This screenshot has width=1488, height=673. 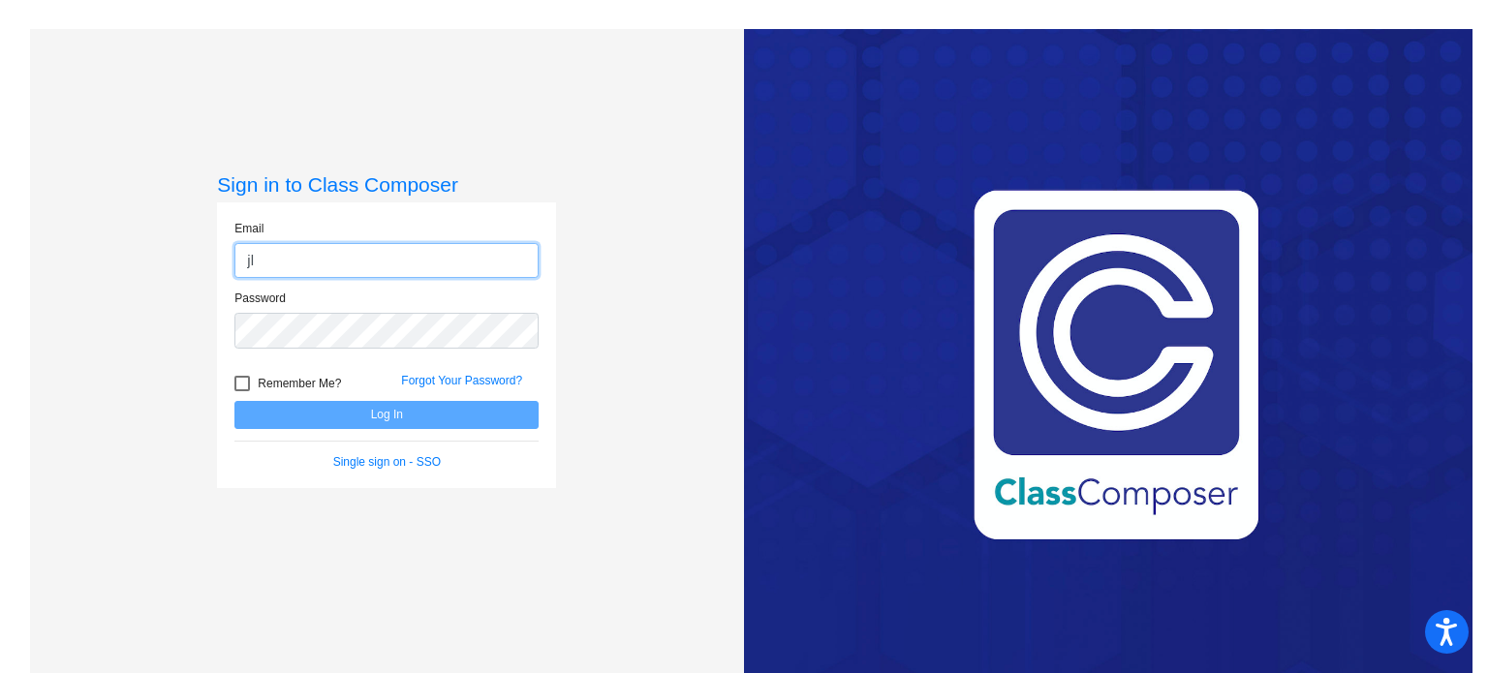 I want to click on h3: Sign in to Class Composer, so click(x=387, y=184).